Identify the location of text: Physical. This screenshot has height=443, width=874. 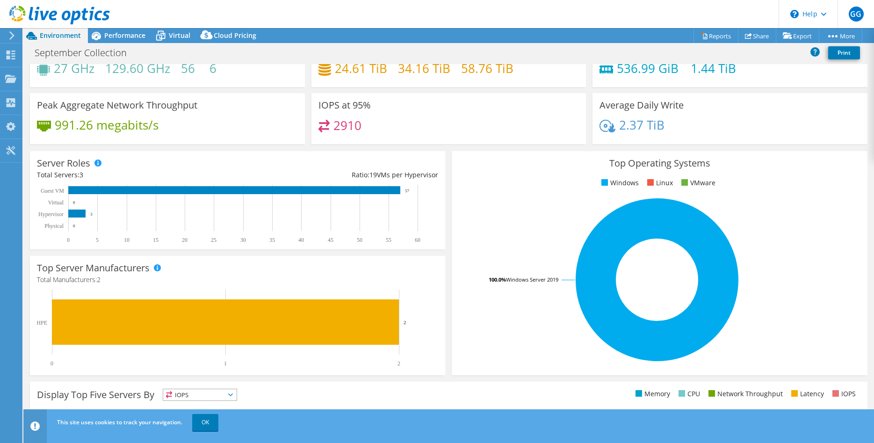
(54, 226).